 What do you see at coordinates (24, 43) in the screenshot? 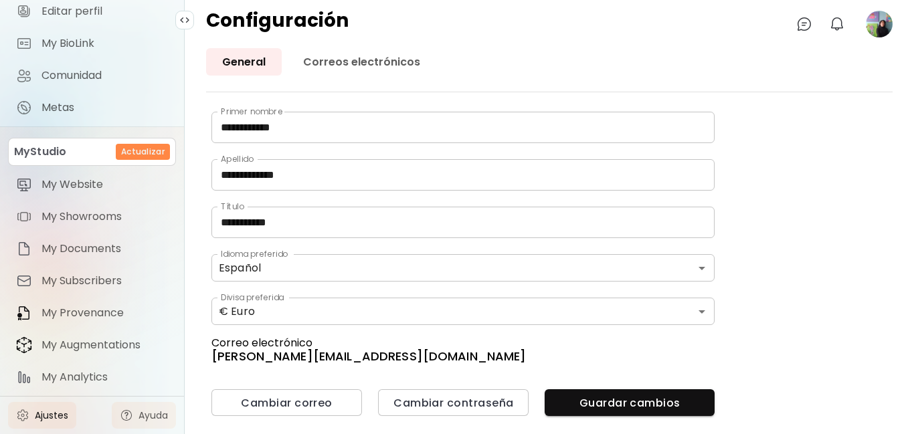
I see `img: My BioLink icon` at bounding box center [24, 43].